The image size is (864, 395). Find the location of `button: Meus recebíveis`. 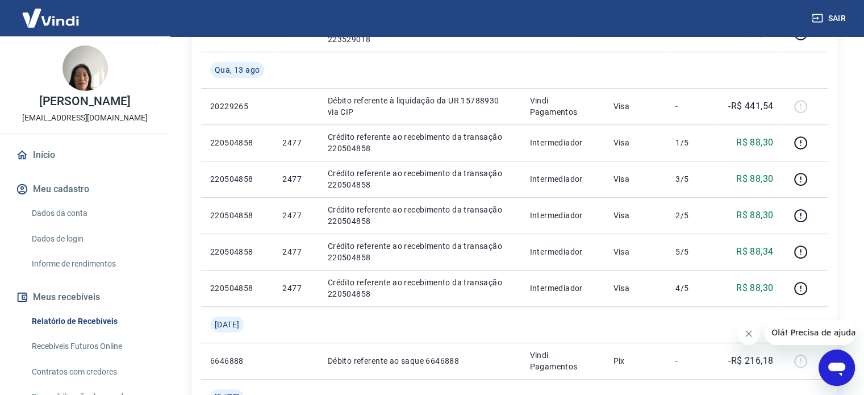

button: Meus recebíveis is located at coordinates (85, 297).